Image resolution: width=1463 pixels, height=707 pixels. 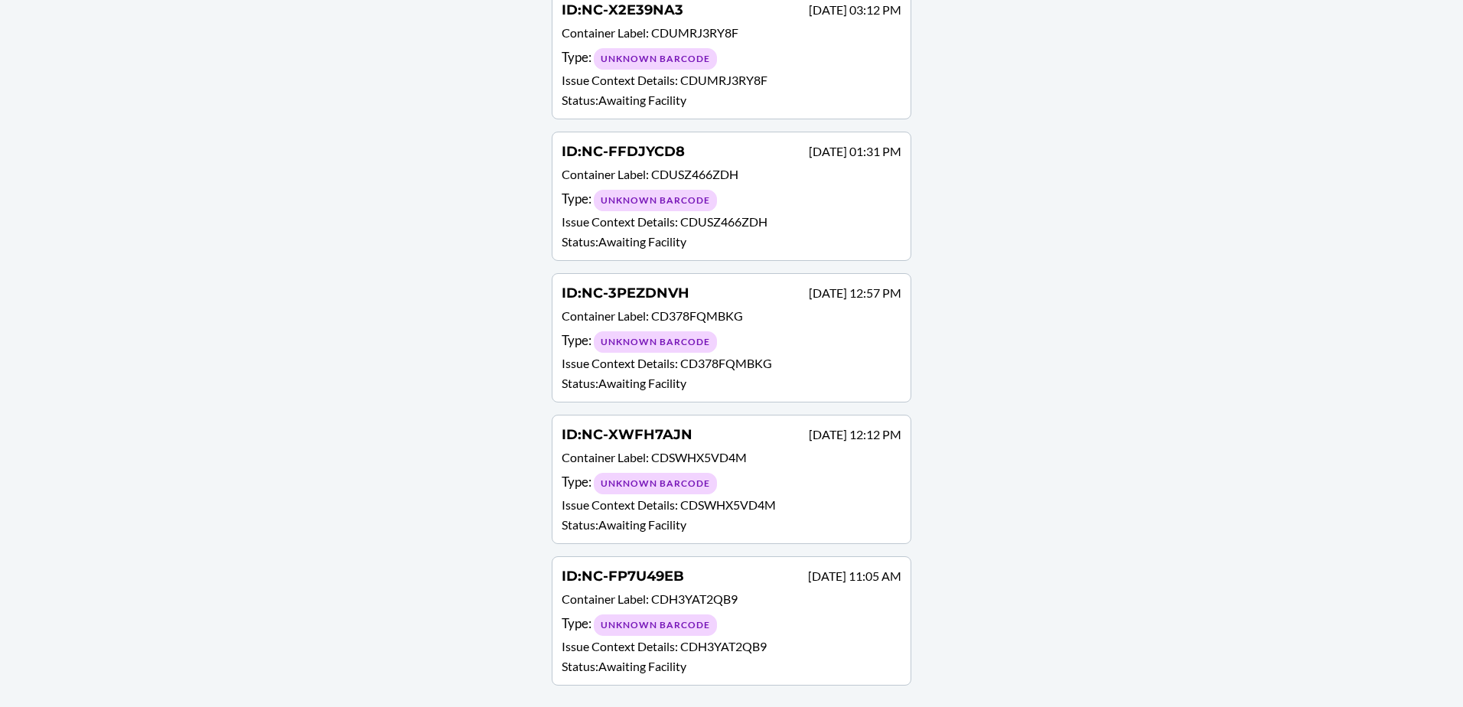 I want to click on span: NC-X2E39NA3, so click(x=632, y=10).